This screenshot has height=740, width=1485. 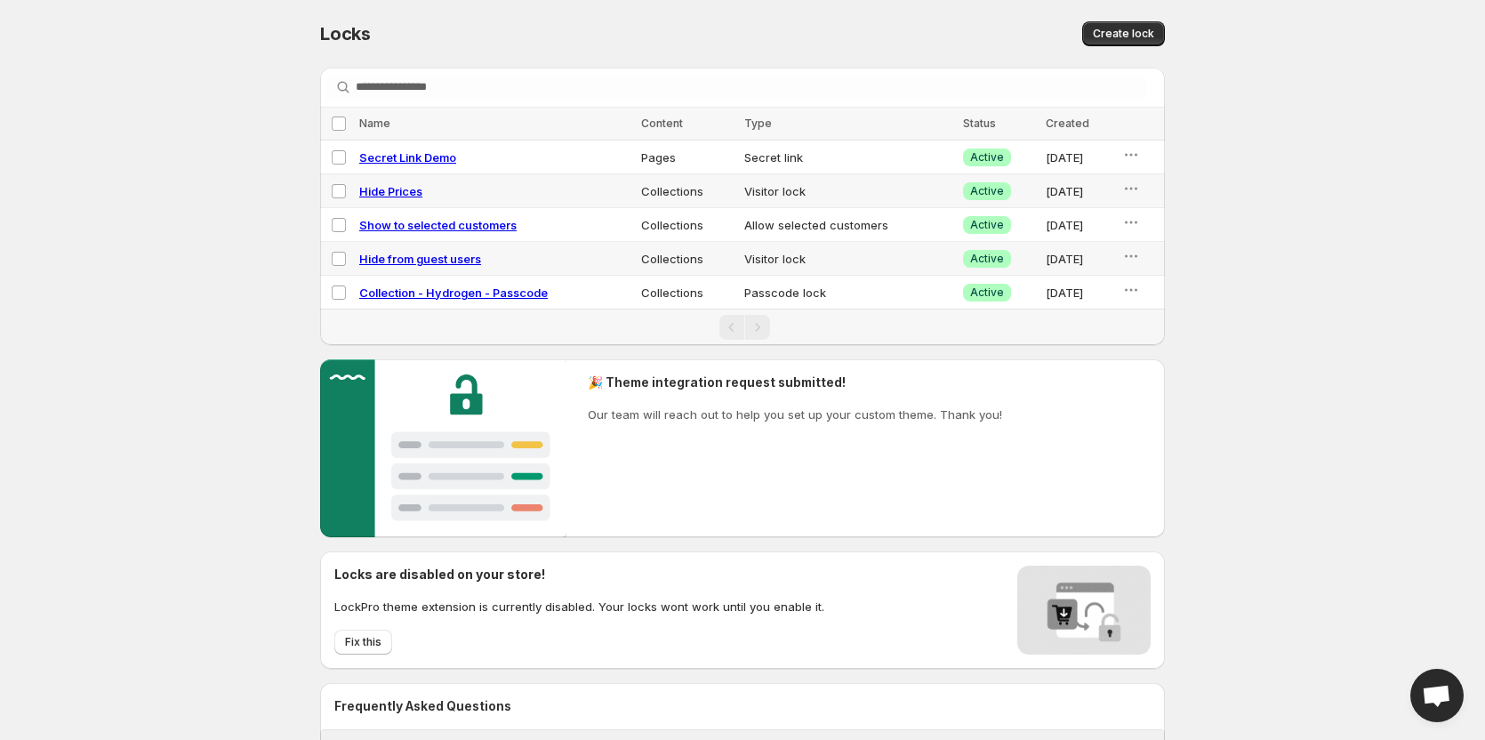 I want to click on span: Hide from guest users, so click(x=420, y=259).